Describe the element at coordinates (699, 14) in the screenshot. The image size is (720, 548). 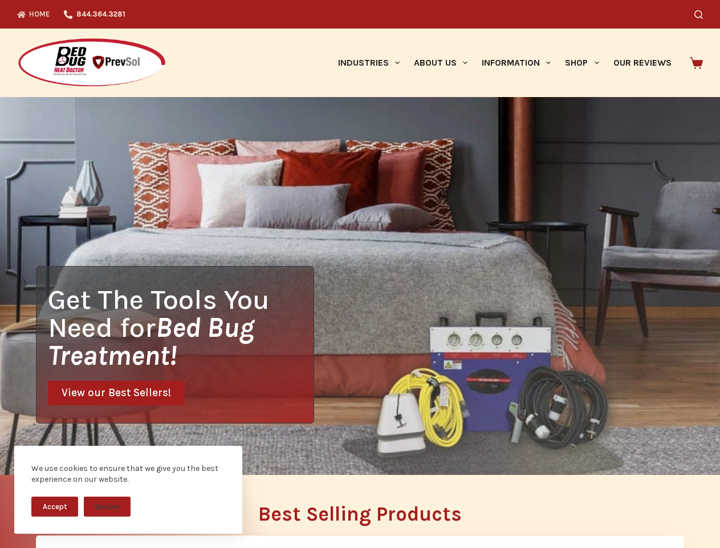
I see `button: Search` at that location.